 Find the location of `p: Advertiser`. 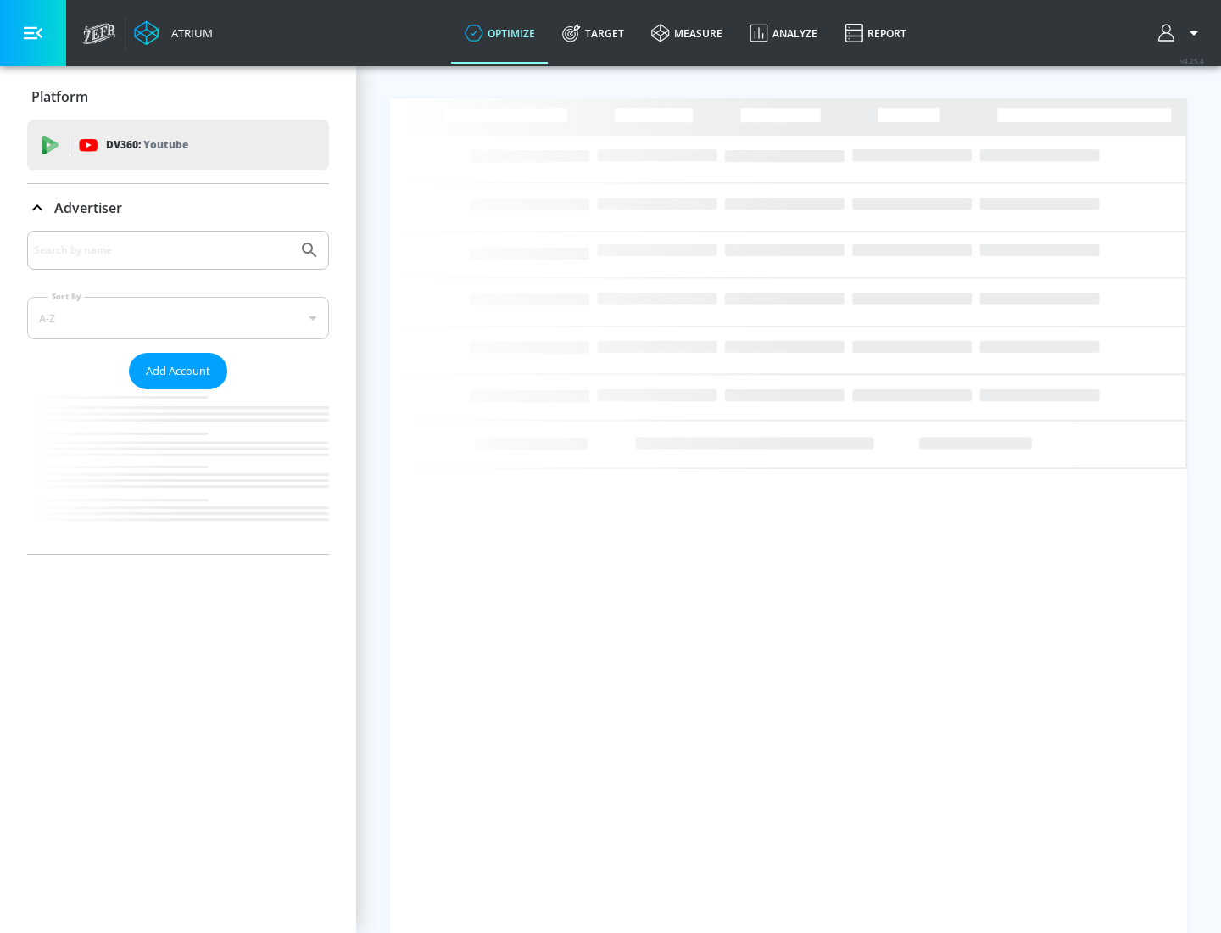

p: Advertiser is located at coordinates (88, 208).